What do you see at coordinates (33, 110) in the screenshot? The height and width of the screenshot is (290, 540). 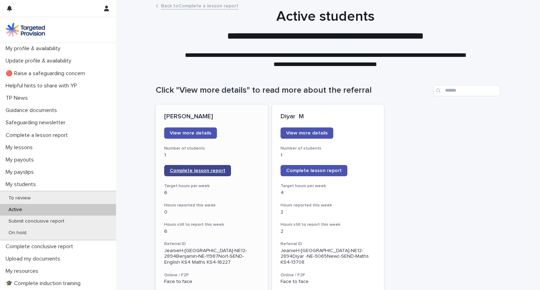 I see `p: Guidance documents` at bounding box center [33, 110].